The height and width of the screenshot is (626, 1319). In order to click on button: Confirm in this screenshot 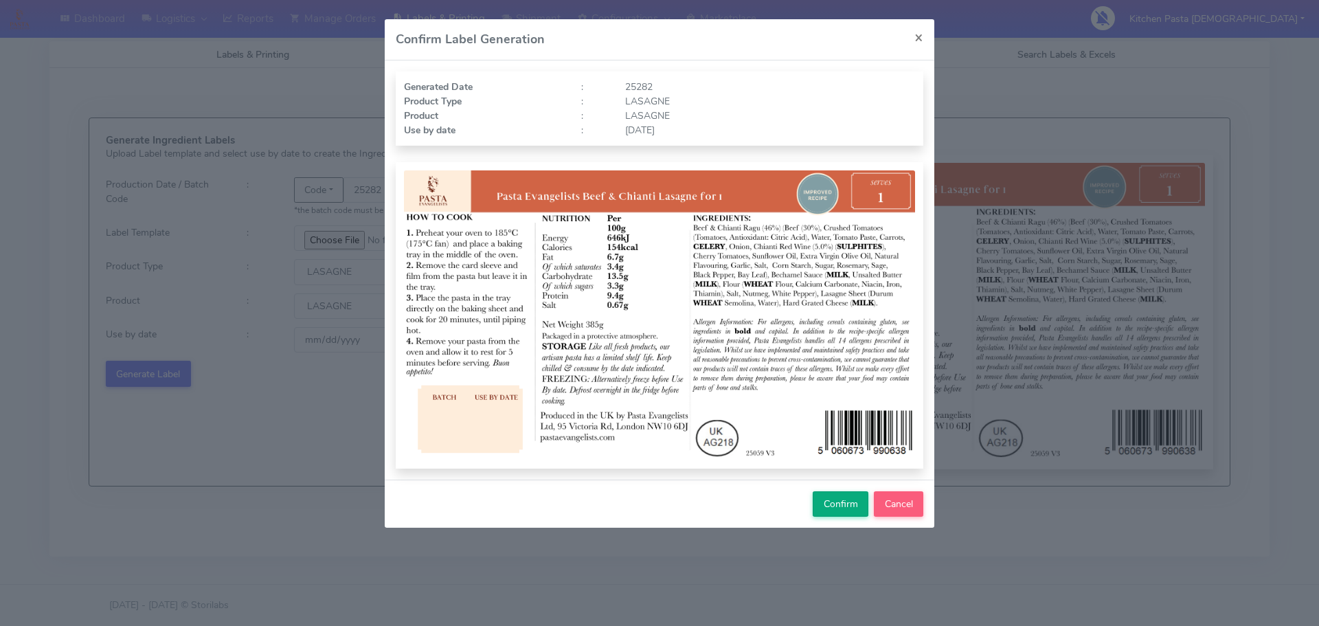, I will do `click(840, 504)`.